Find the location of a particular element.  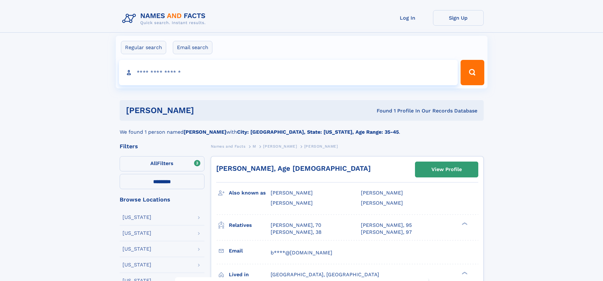

span: M is located at coordinates (254, 146).